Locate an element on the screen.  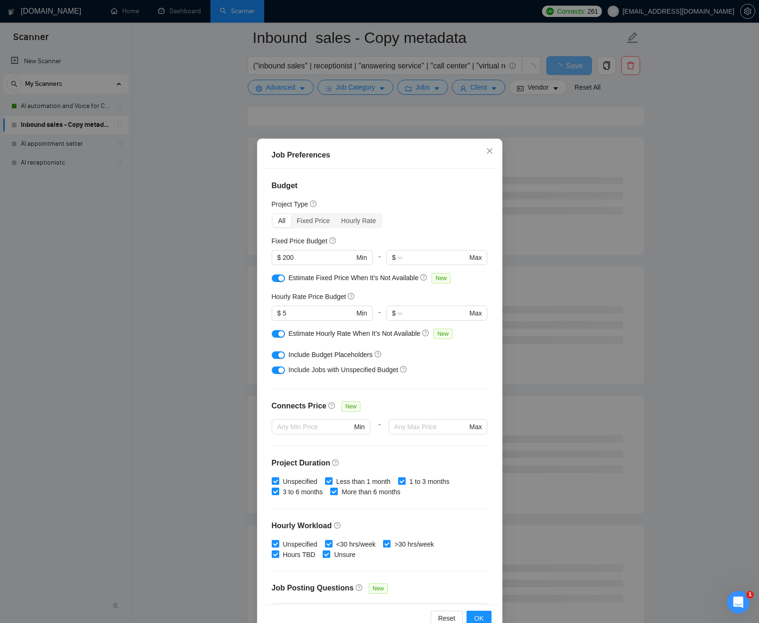
span: 3 to 6 months is located at coordinates (303, 492).